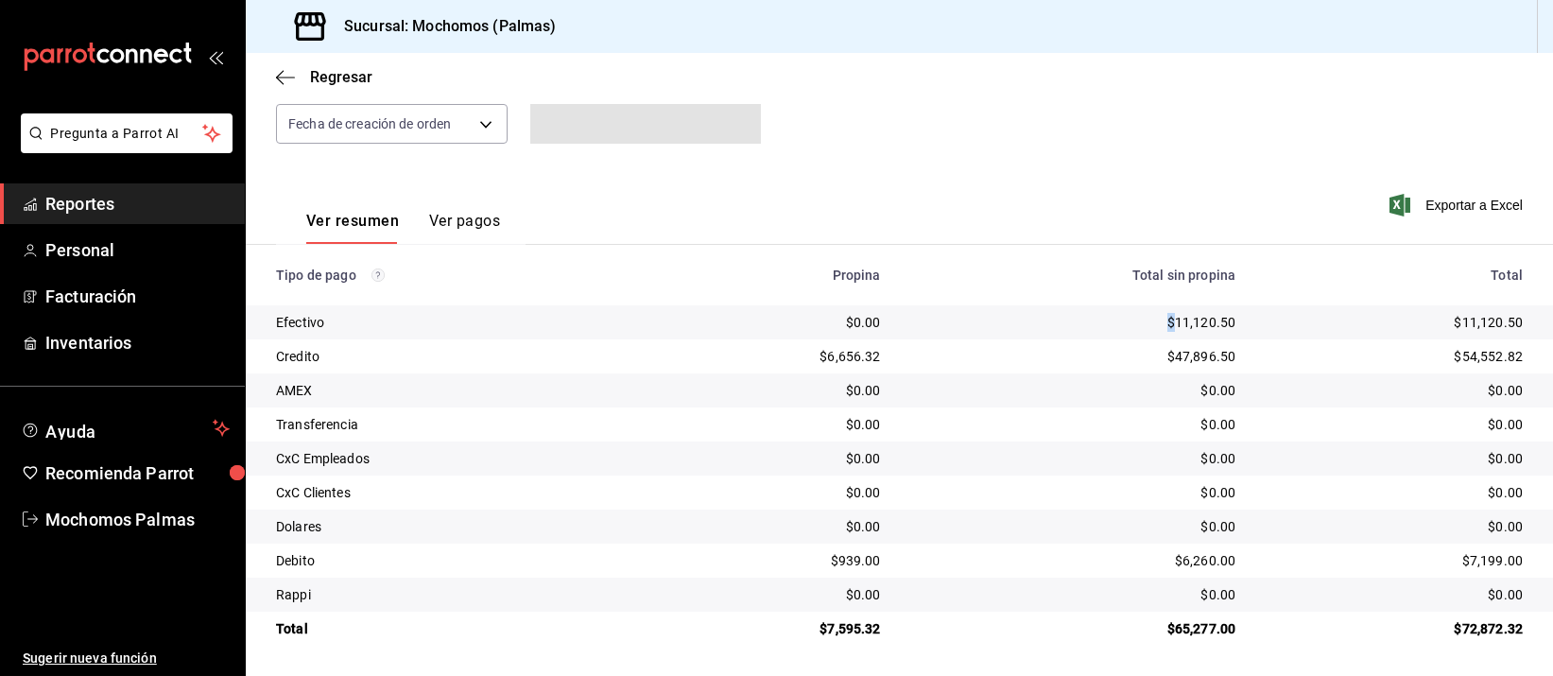  I want to click on svg: Los pagos realizados con Pay y otras terminales son montos brutos., so click(378, 275).